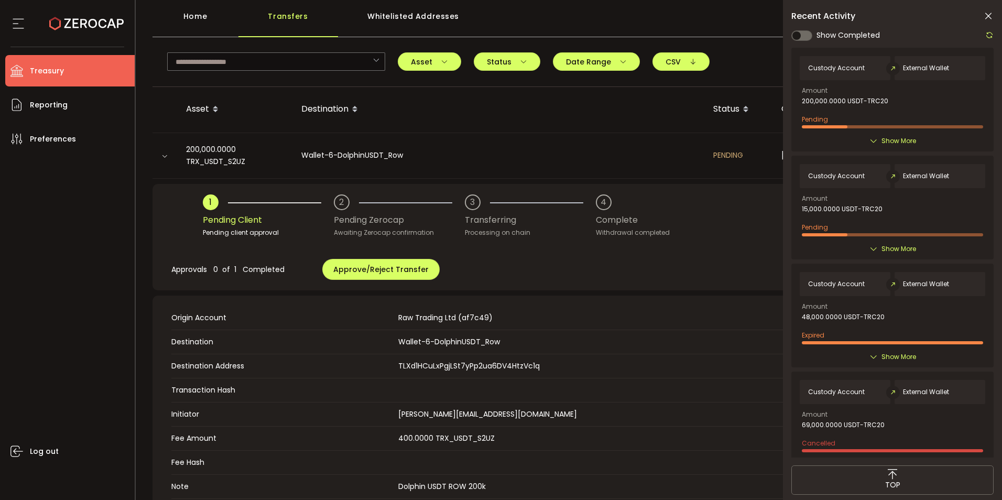 This screenshot has height=500, width=1002. Describe the element at coordinates (824, 16) in the screenshot. I see `span: Recent Activity` at that location.